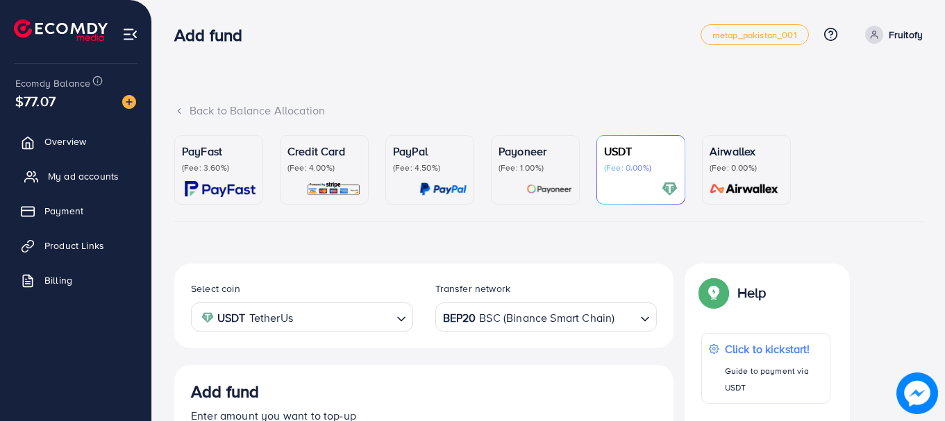 The width and height of the screenshot is (945, 421). Describe the element at coordinates (60, 30) in the screenshot. I see `img: logo` at that location.